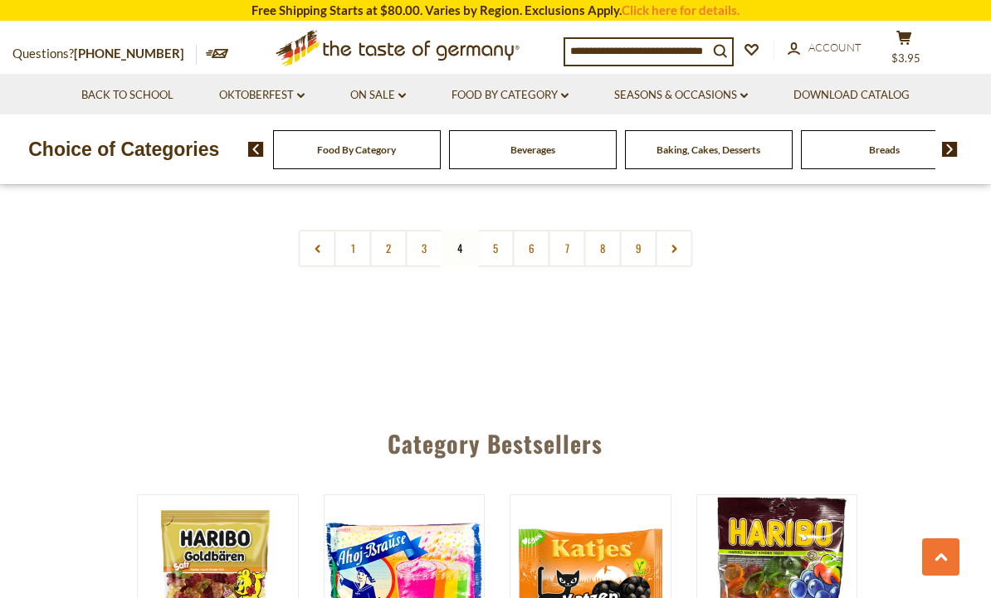  I want to click on span: Account, so click(835, 47).